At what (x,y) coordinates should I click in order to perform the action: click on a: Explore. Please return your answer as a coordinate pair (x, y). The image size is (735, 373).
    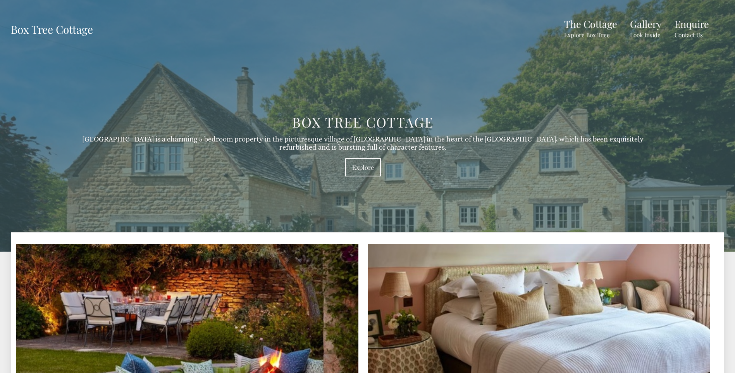
    Looking at the image, I should click on (363, 167).